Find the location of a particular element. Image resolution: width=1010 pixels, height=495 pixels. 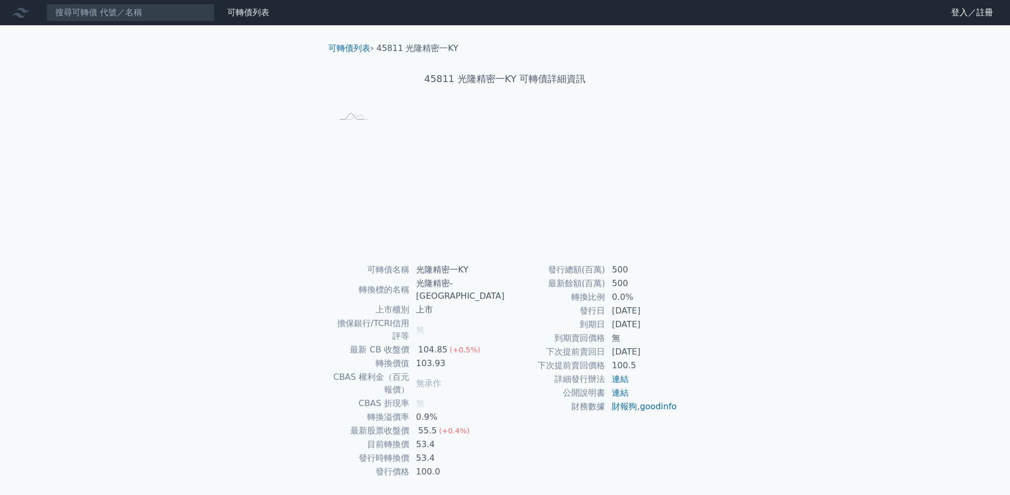

h1: 45811 光隆精密一KY 可轉債詳細資訊 is located at coordinates (505, 79).